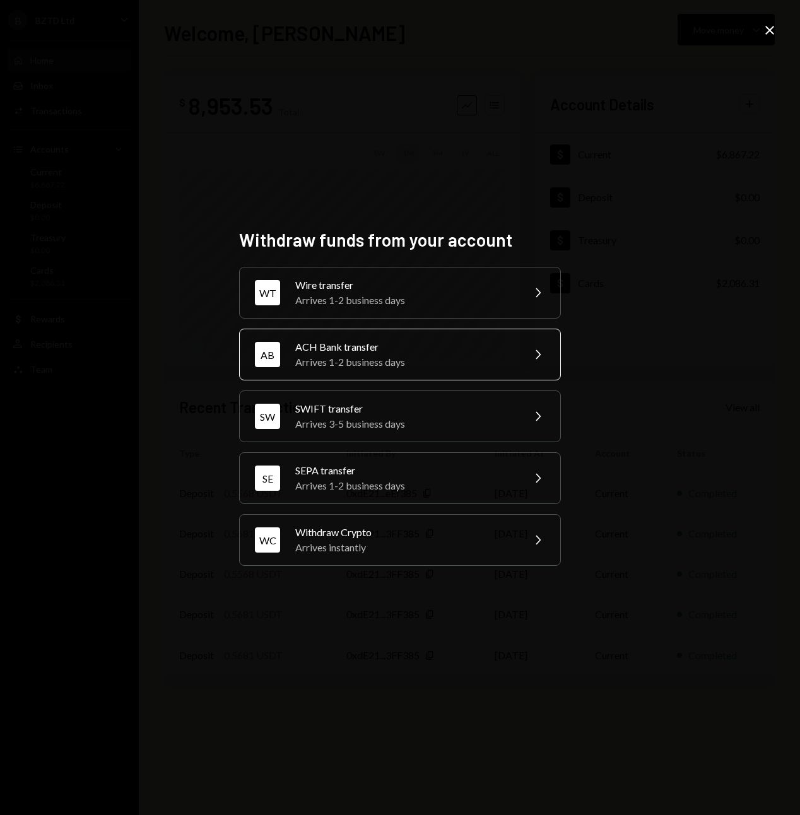 Image resolution: width=800 pixels, height=815 pixels. What do you see at coordinates (267, 478) in the screenshot?
I see `div: SE` at bounding box center [267, 478].